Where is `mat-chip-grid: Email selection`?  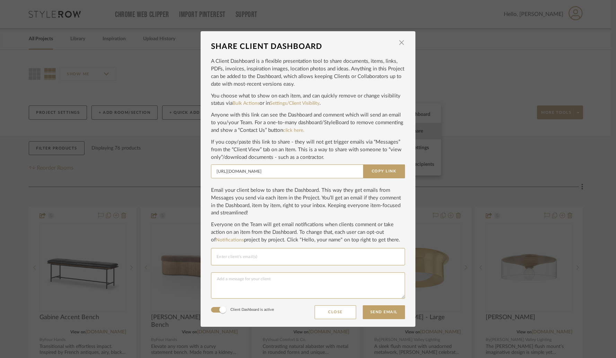 mat-chip-grid: Email selection is located at coordinates (308, 256).